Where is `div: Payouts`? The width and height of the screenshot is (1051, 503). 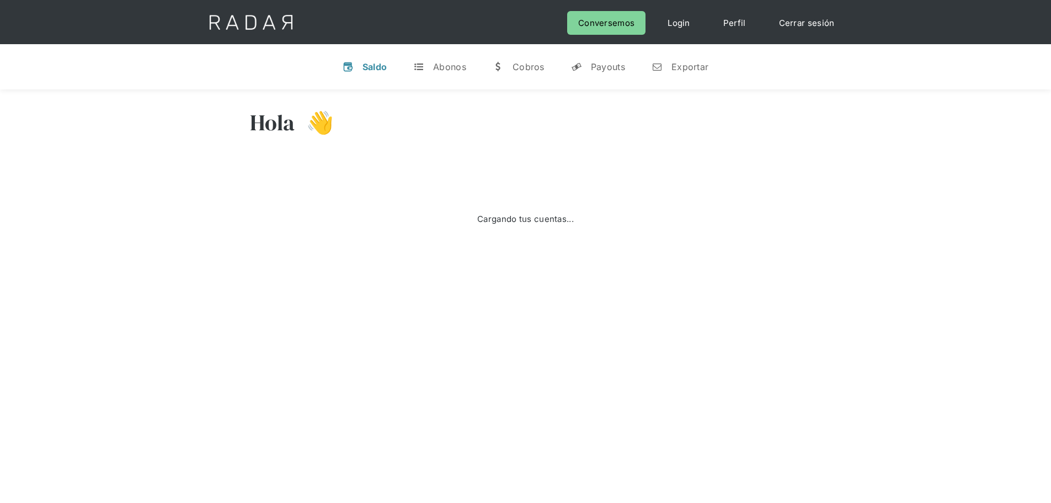 div: Payouts is located at coordinates (608, 67).